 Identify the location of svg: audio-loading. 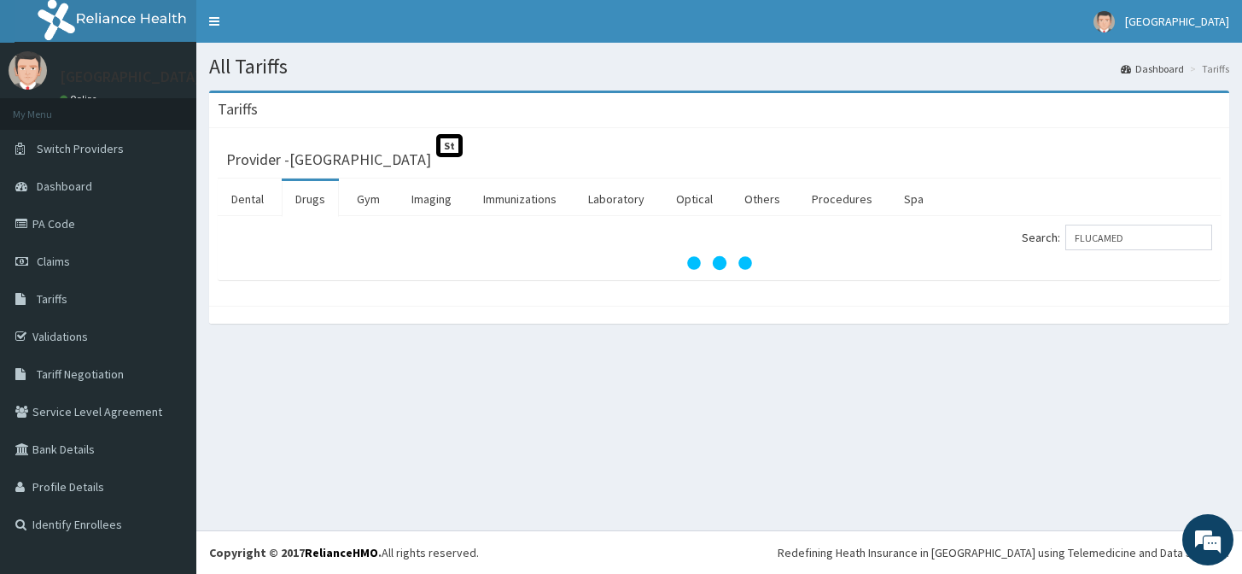
(720, 263).